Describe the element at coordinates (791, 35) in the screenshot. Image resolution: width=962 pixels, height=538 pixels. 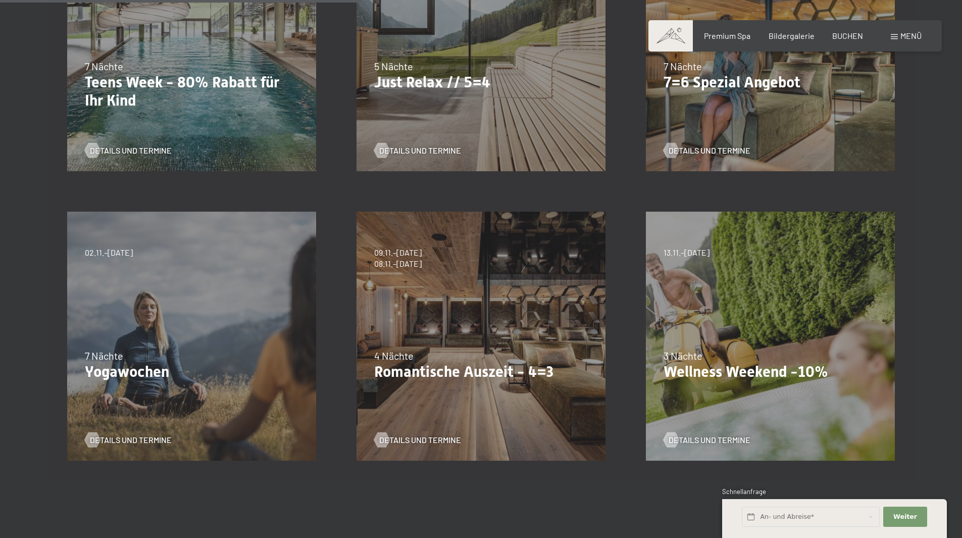
I see `a: Bildergalerie` at that location.